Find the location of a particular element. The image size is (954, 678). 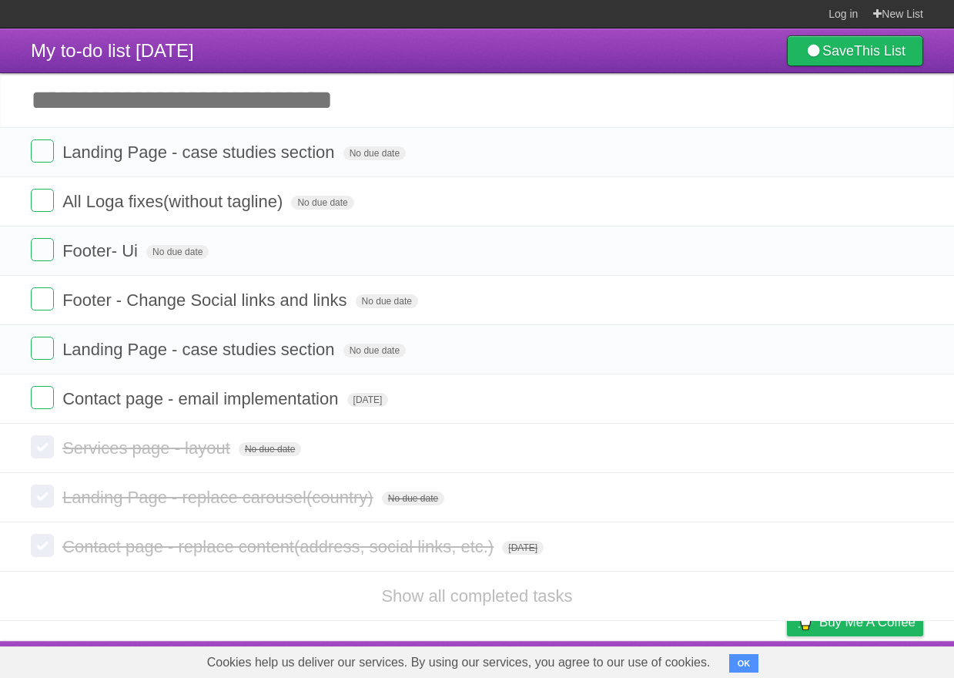

a: Terms is located at coordinates (731, 659).